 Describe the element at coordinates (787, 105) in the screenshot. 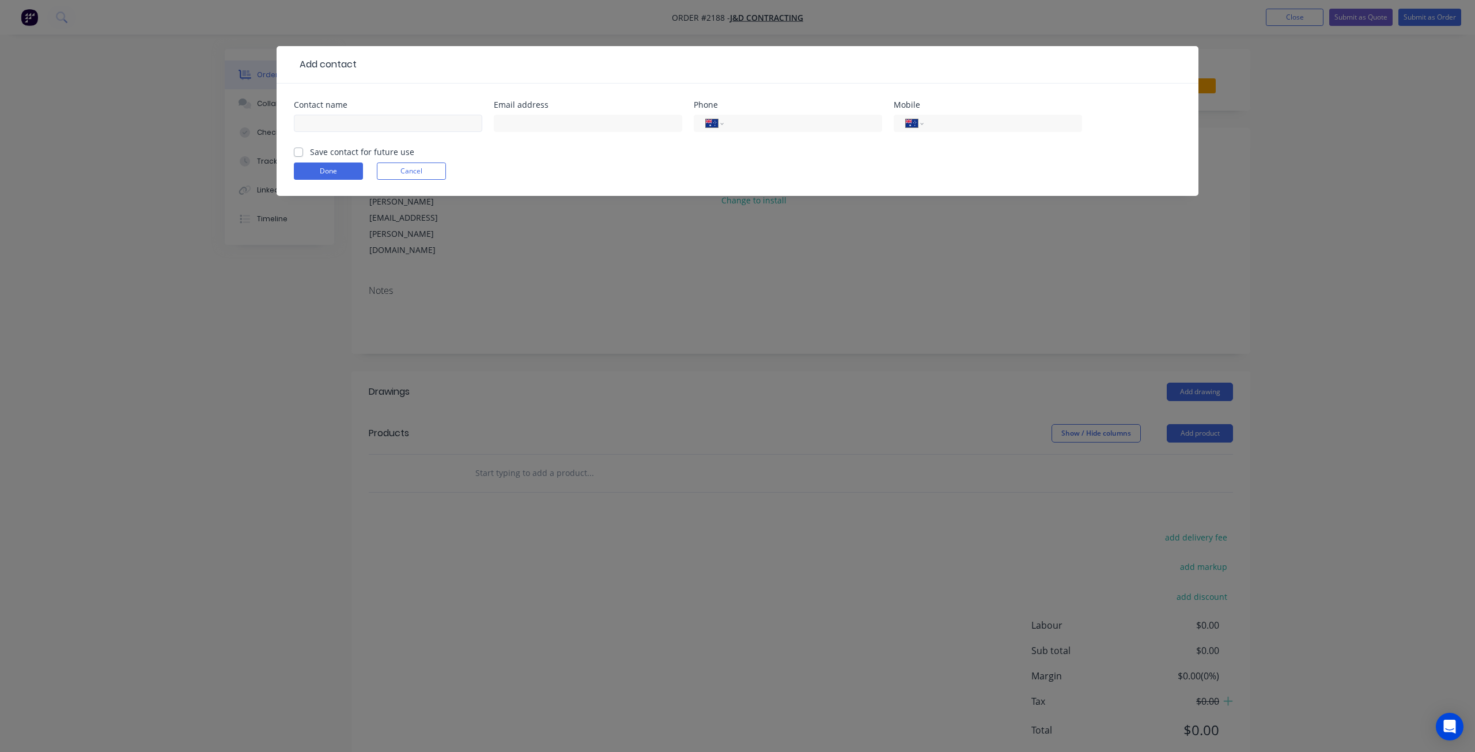

I see `div: Phone` at that location.